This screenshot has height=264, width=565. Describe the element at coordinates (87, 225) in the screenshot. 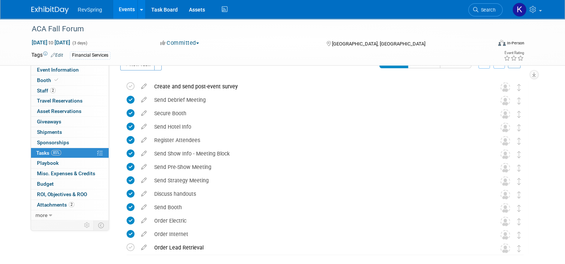

I see `td: Personalize Event Tab Strip` at that location.